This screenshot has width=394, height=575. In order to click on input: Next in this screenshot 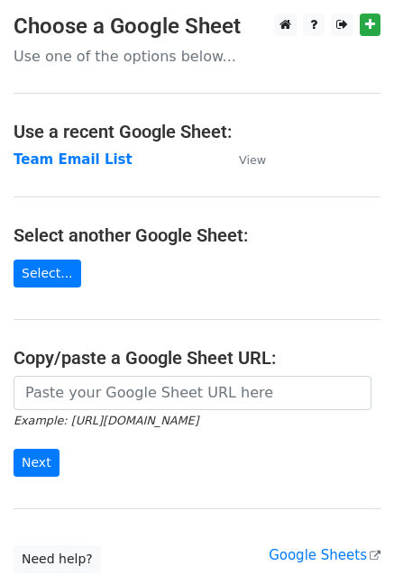, I will do `click(36, 462)`.